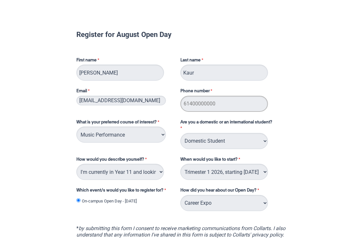 The height and width of the screenshot is (241, 364). Describe the element at coordinates (182, 34) in the screenshot. I see `h1: Register for August Open Day` at that location.